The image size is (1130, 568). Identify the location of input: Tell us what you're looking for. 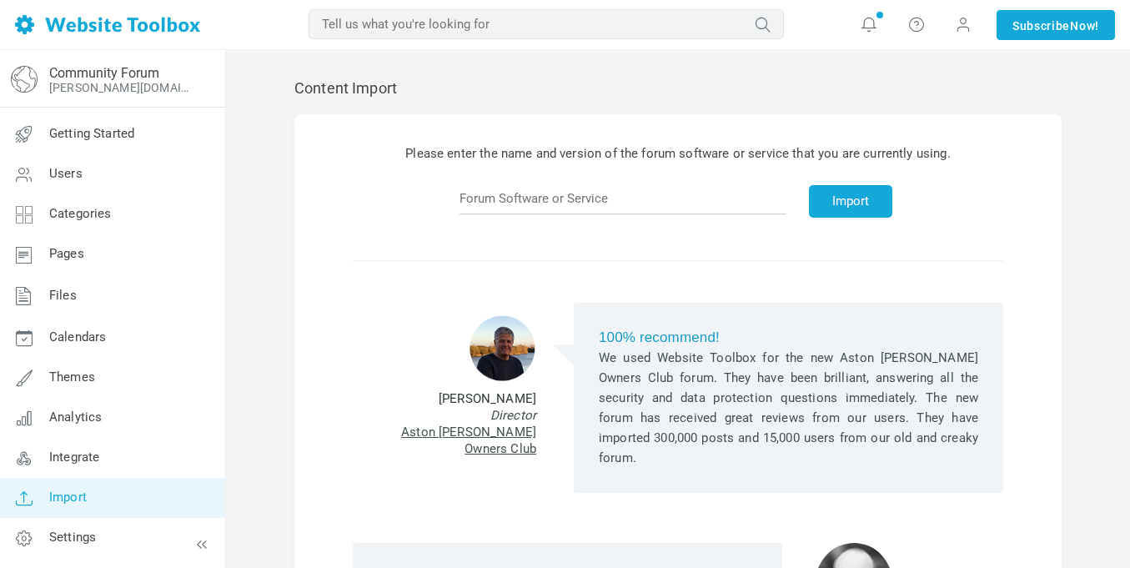
(546, 24).